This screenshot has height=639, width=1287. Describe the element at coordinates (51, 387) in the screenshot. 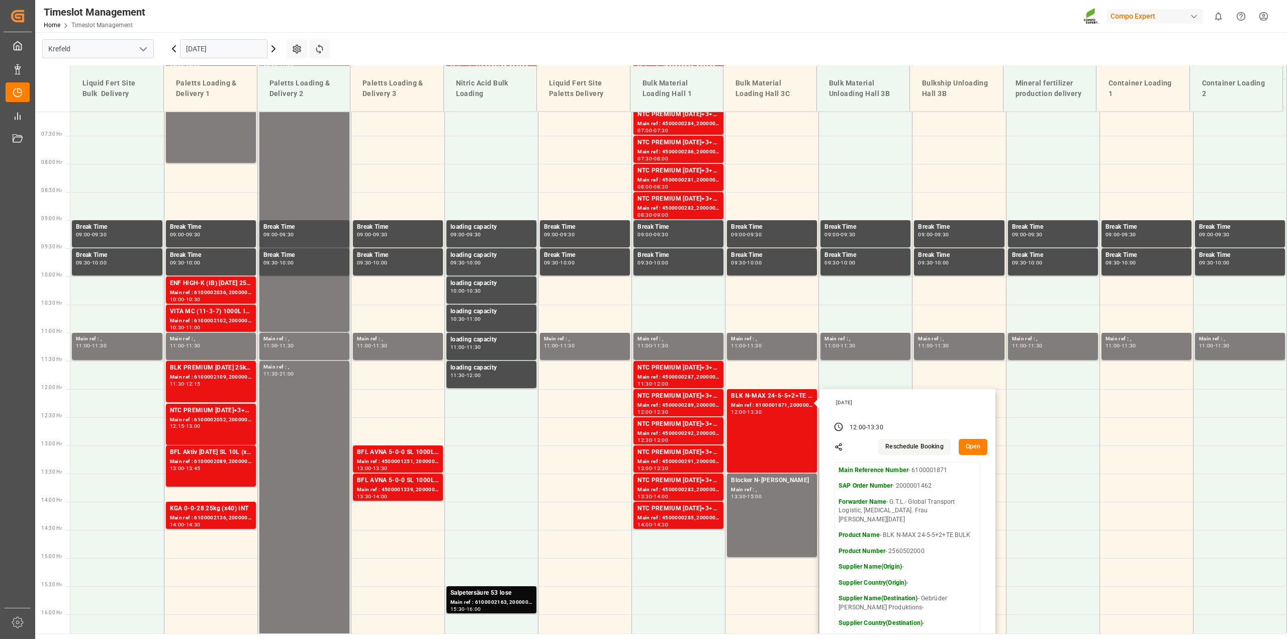

I see `span: 12:00 Hr` at that location.